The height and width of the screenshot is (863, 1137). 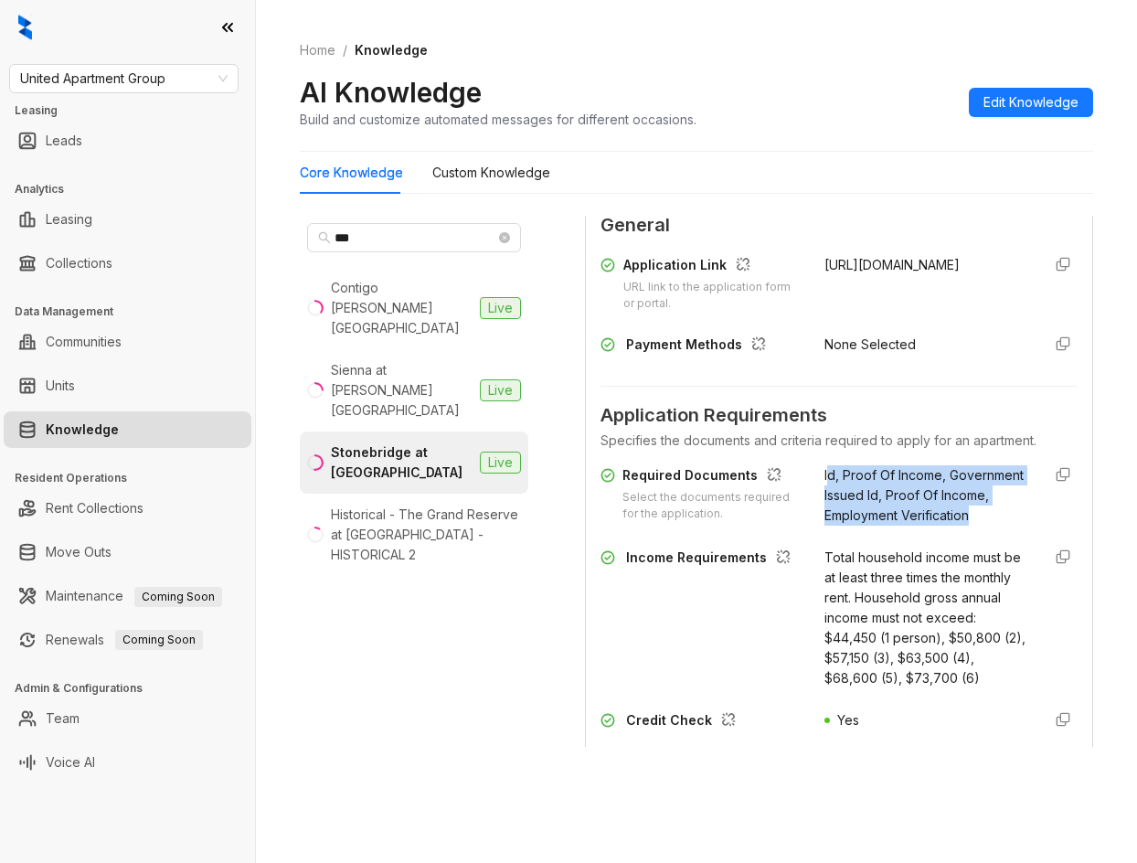 I want to click on li: Communities, so click(x=127, y=342).